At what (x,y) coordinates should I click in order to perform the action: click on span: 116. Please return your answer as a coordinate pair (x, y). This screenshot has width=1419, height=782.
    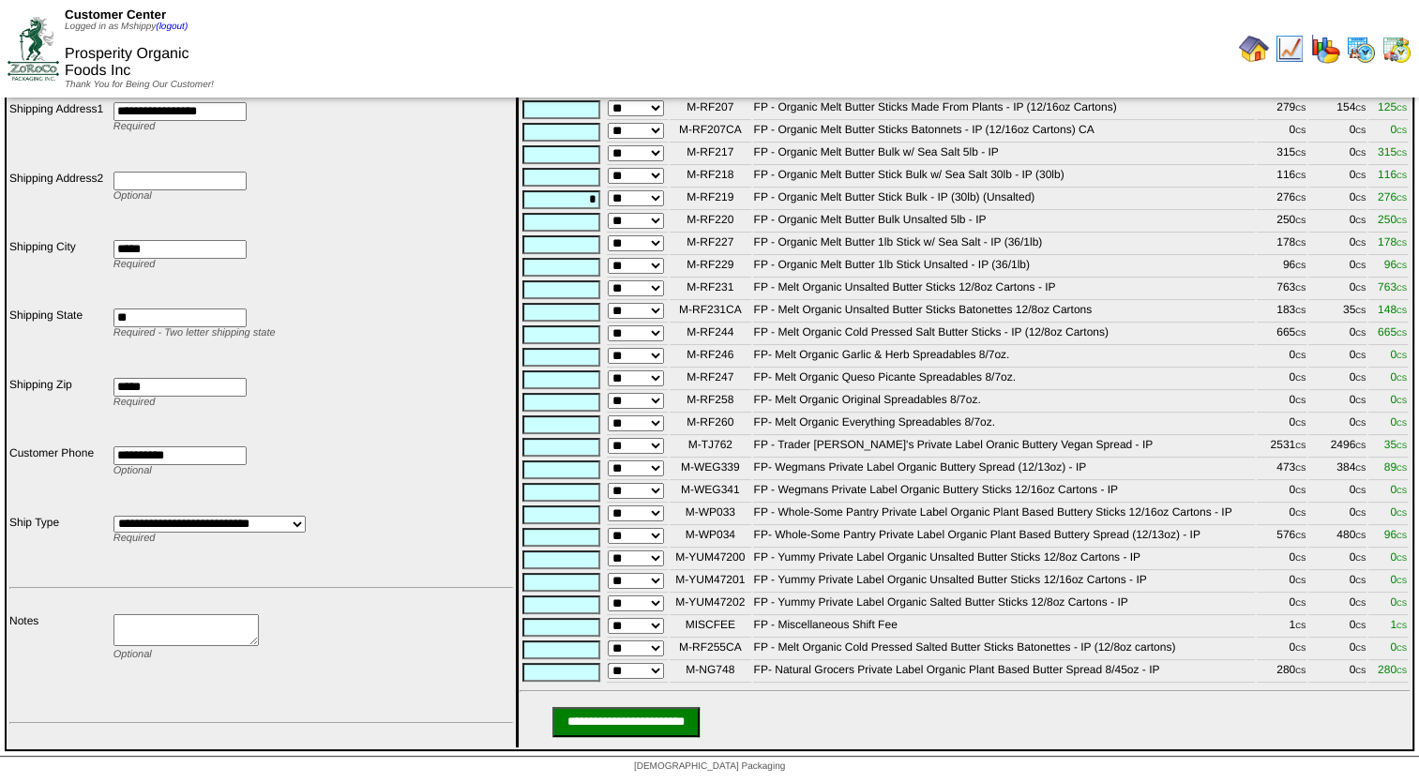
    Looking at the image, I should click on (1392, 174).